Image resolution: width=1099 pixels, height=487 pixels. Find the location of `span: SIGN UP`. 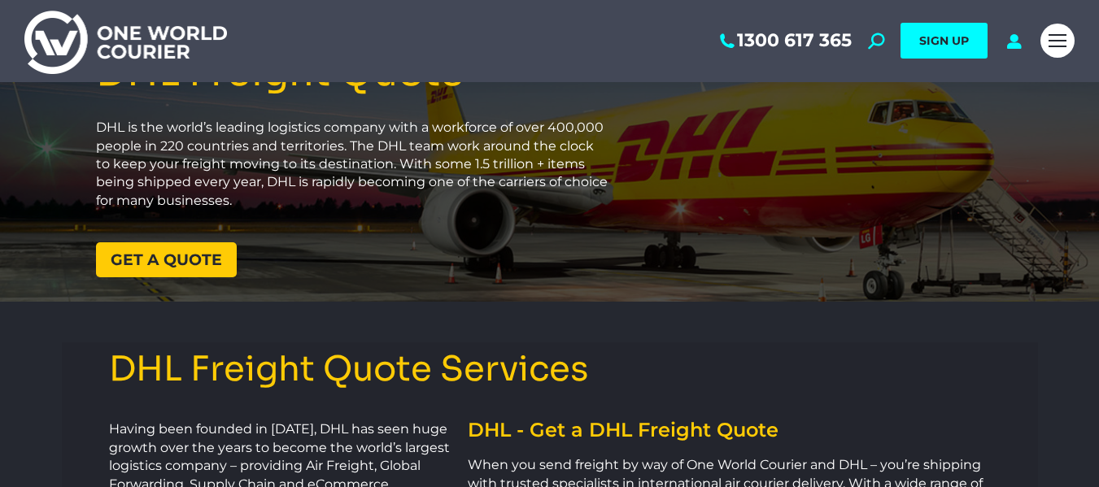

span: SIGN UP is located at coordinates (944, 41).